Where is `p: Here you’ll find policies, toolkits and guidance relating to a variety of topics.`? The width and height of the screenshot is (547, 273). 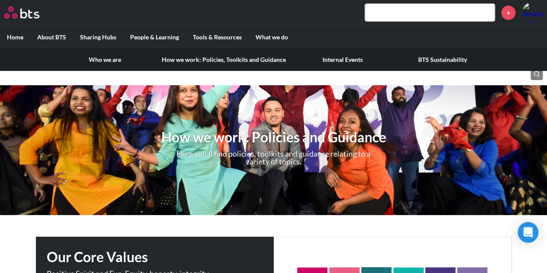
p: Here you’ll find policies, toolkits and guidance relating to a variety of topics. is located at coordinates (273, 157).